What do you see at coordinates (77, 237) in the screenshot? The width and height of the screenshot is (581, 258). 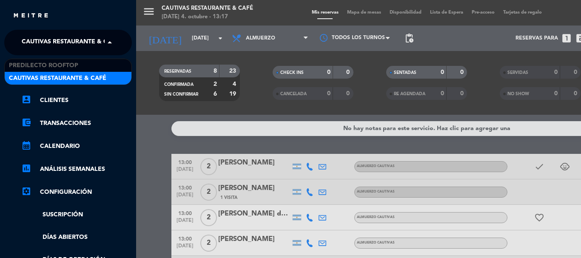 I see `a: Días abiertos` at bounding box center [77, 237].